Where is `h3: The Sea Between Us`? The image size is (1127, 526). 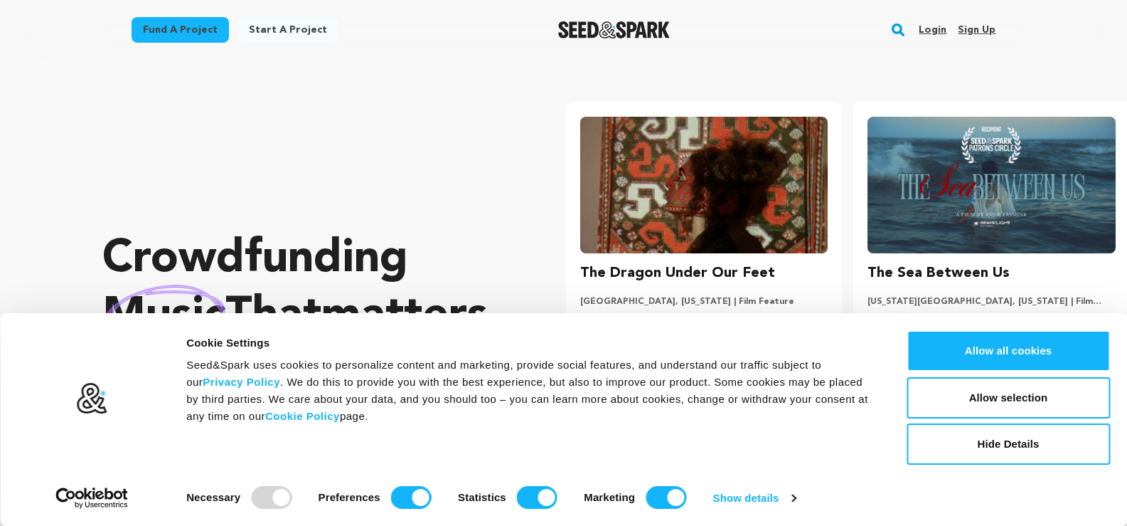 h3: The Sea Between Us is located at coordinates (939, 273).